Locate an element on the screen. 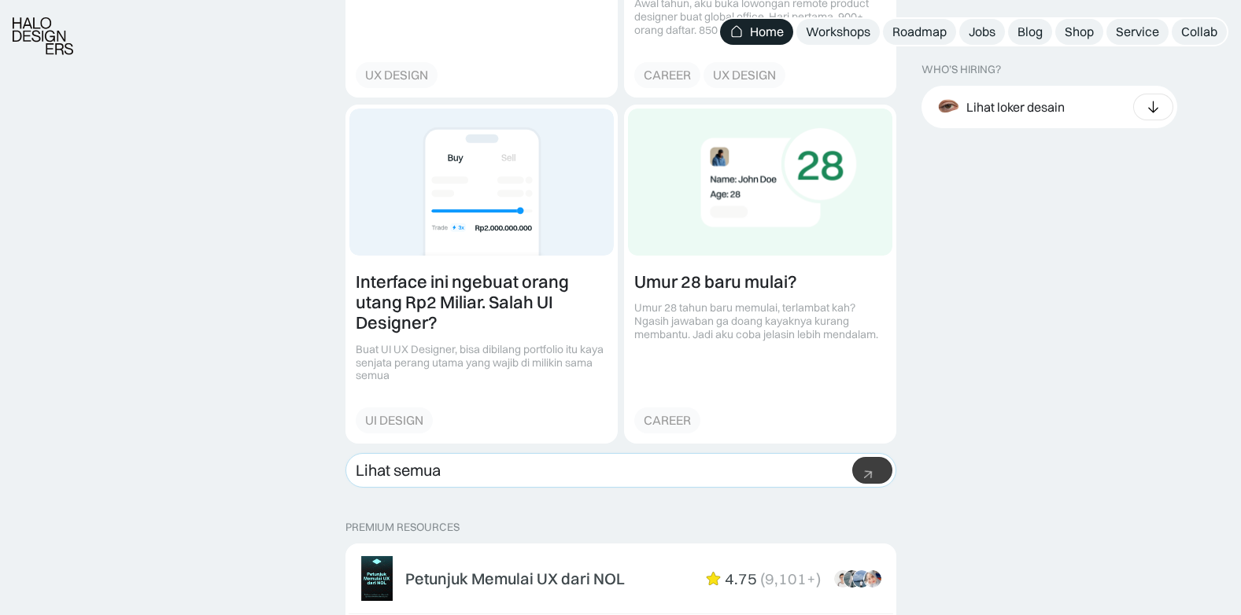  div: 9,101+ is located at coordinates (790, 579).